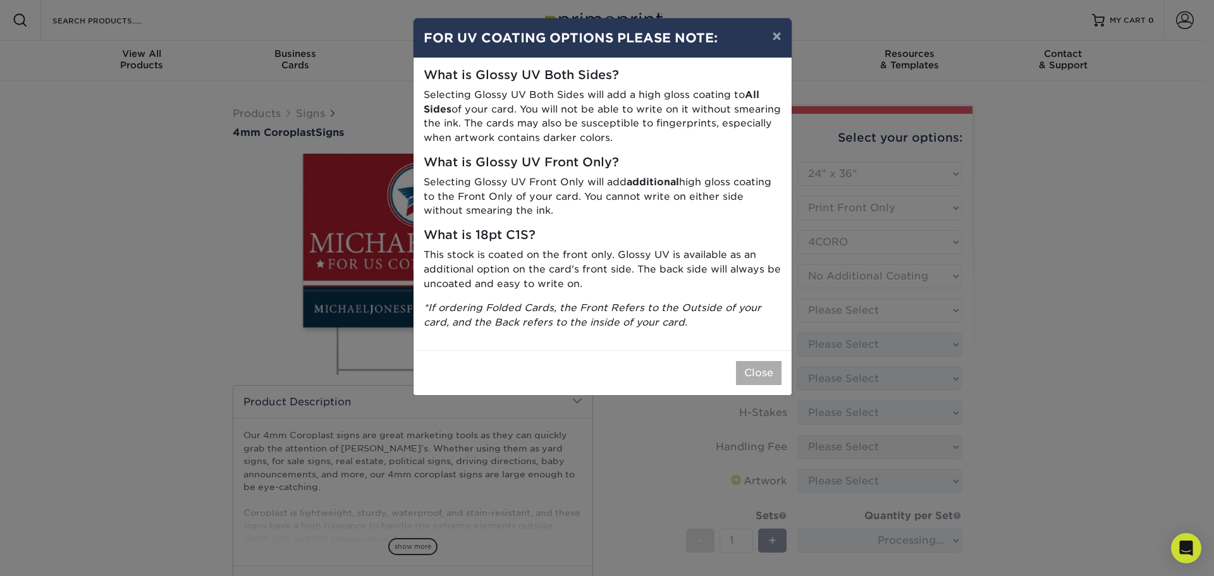  Describe the element at coordinates (653, 181) in the screenshot. I see `strong: additional` at that location.